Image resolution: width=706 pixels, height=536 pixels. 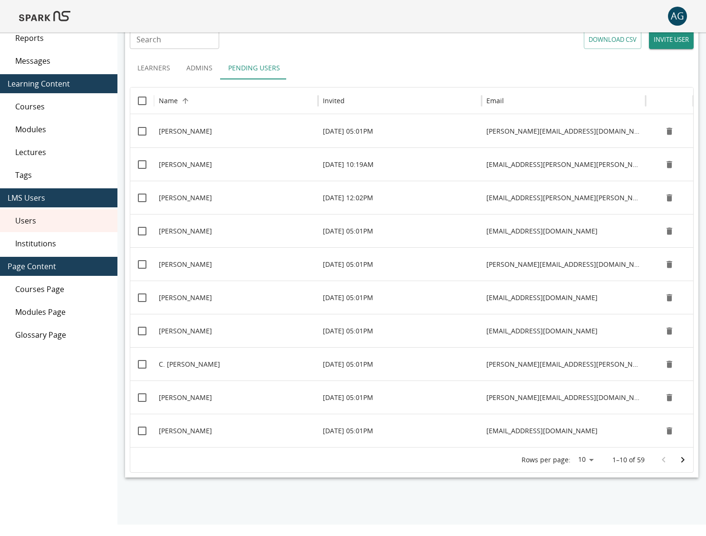 What do you see at coordinates (62, 152) in the screenshot?
I see `span: Lectures` at bounding box center [62, 152].